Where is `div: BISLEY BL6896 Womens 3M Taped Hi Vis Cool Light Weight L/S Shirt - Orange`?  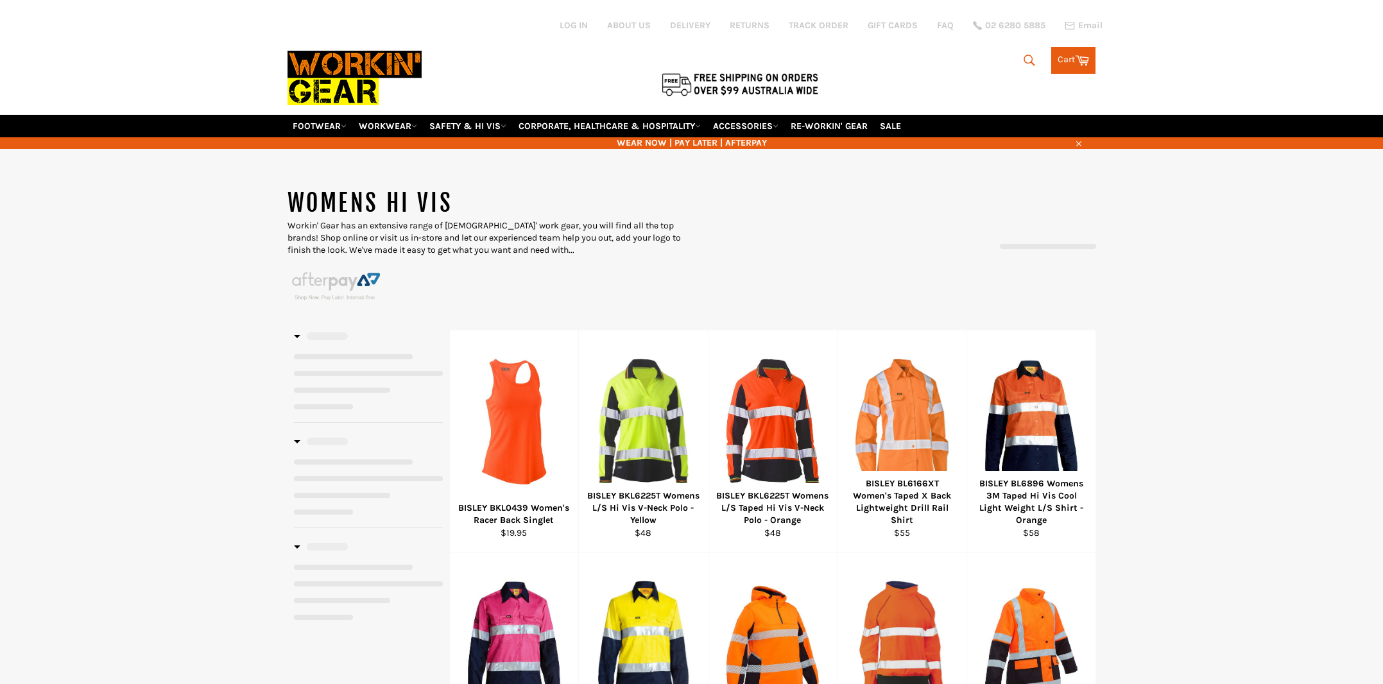
div: BISLEY BL6896 Womens 3M Taped Hi Vis Cool Light Weight L/S Shirt - Orange is located at coordinates (1031, 502).